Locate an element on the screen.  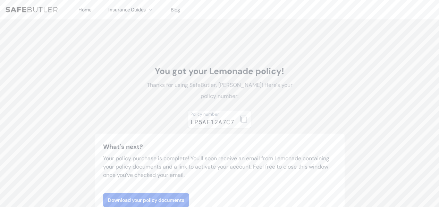
button: Insurance Guides is located at coordinates (131, 10).